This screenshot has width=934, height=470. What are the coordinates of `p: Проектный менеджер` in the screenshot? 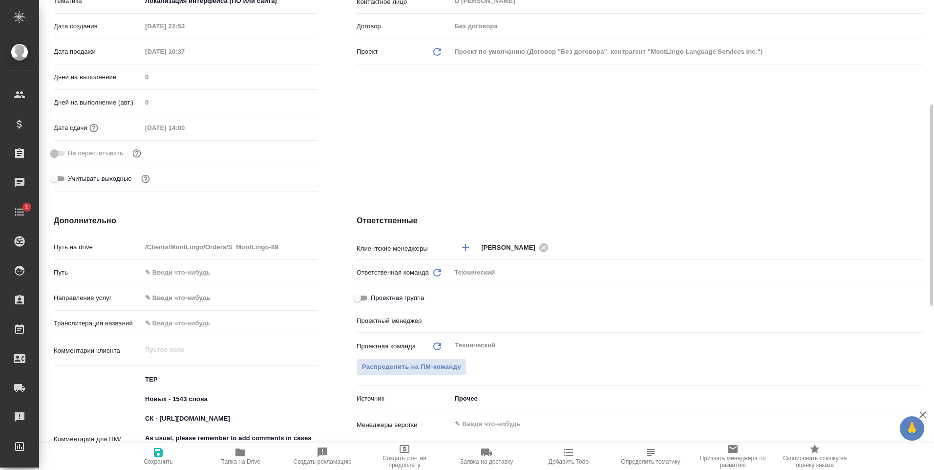 It's located at (403, 321).